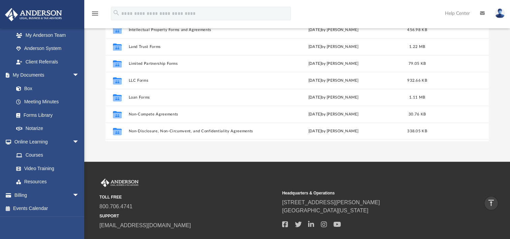  I want to click on a: Courses, so click(48, 155).